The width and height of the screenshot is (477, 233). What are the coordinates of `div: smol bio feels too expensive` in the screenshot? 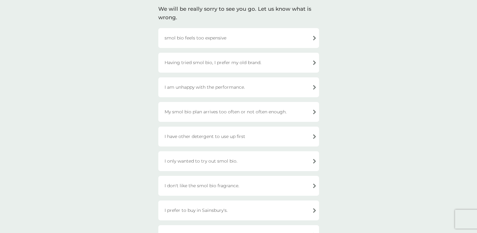 It's located at (239, 38).